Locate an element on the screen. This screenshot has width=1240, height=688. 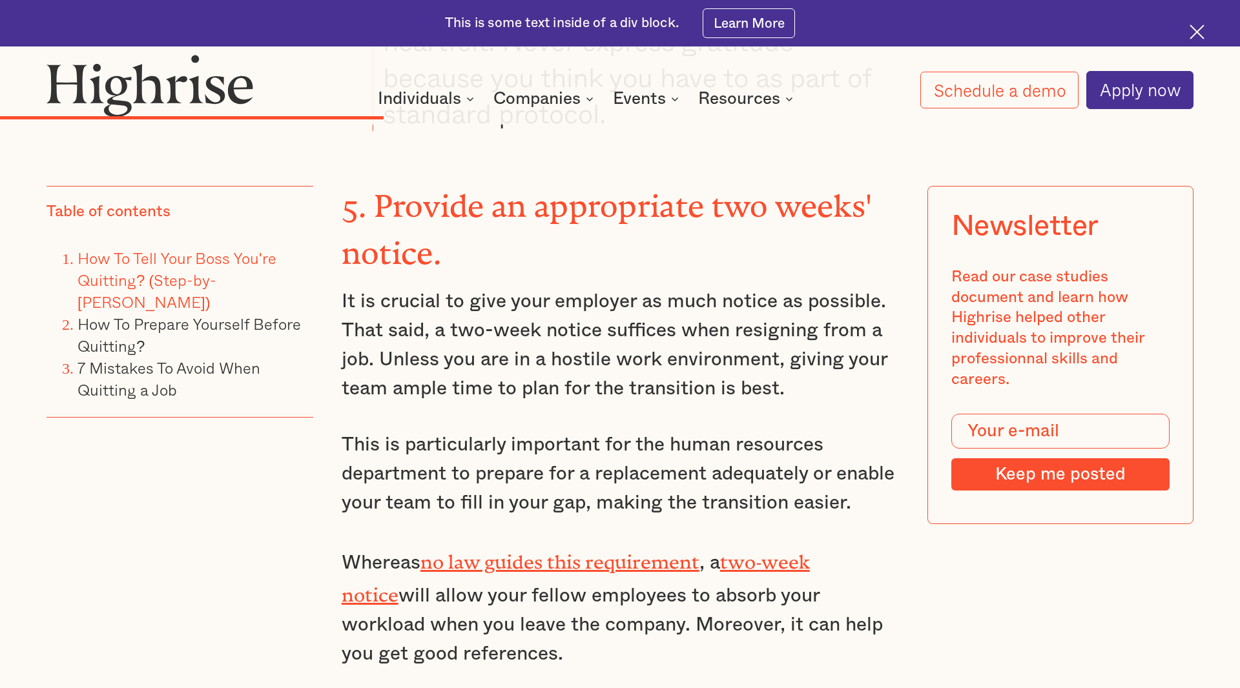
p: This is particularly important for the human resources department to prepare for a replacement ad... is located at coordinates (620, 474).